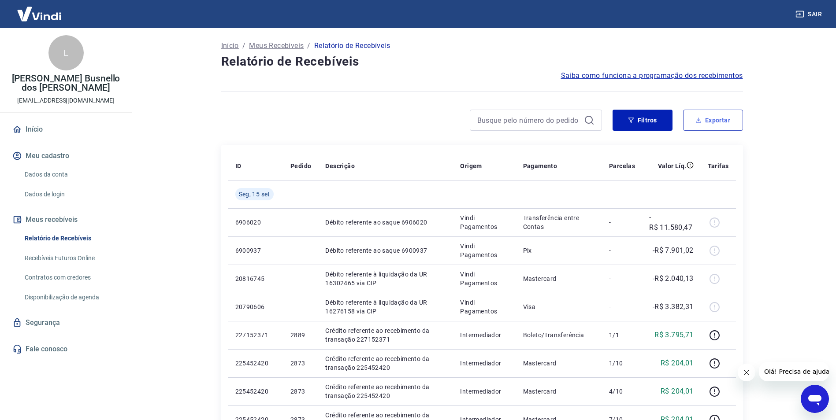 This screenshot has height=420, width=836. Describe the element at coordinates (652, 76) in the screenshot. I see `span: Saiba como funciona a programação dos recebimentos` at that location.